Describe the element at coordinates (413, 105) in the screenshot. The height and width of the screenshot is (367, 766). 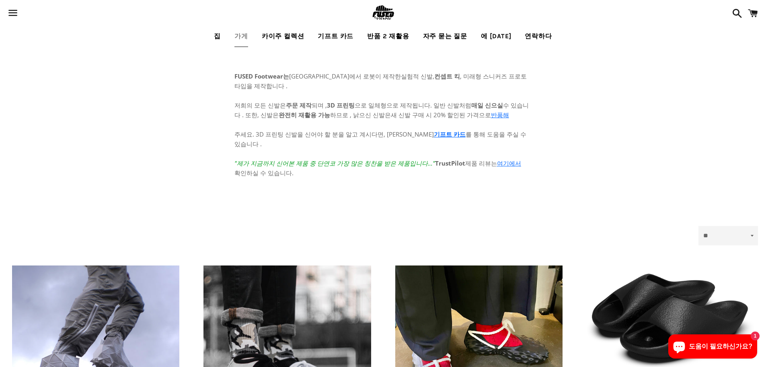
I see `font: 으로 일체형으로 제작됩니다. 일반 신발처럼` at that location.